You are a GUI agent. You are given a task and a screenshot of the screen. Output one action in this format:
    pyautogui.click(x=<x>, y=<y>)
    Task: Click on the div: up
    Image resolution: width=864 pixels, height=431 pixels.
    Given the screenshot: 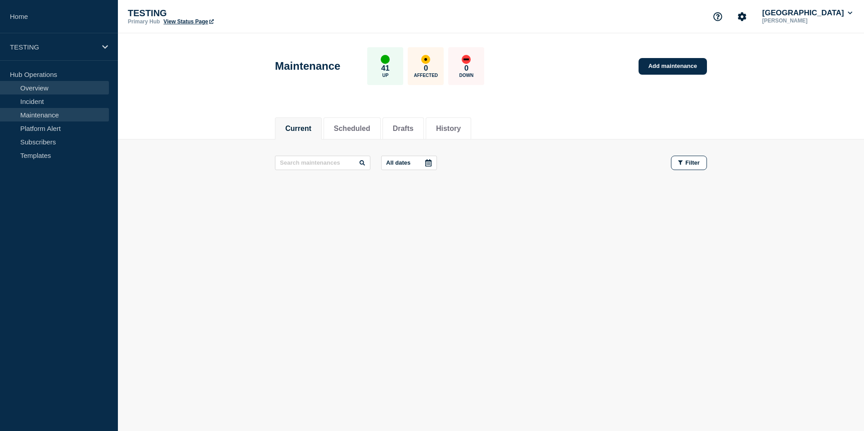 What is the action you would take?
    pyautogui.click(x=385, y=59)
    